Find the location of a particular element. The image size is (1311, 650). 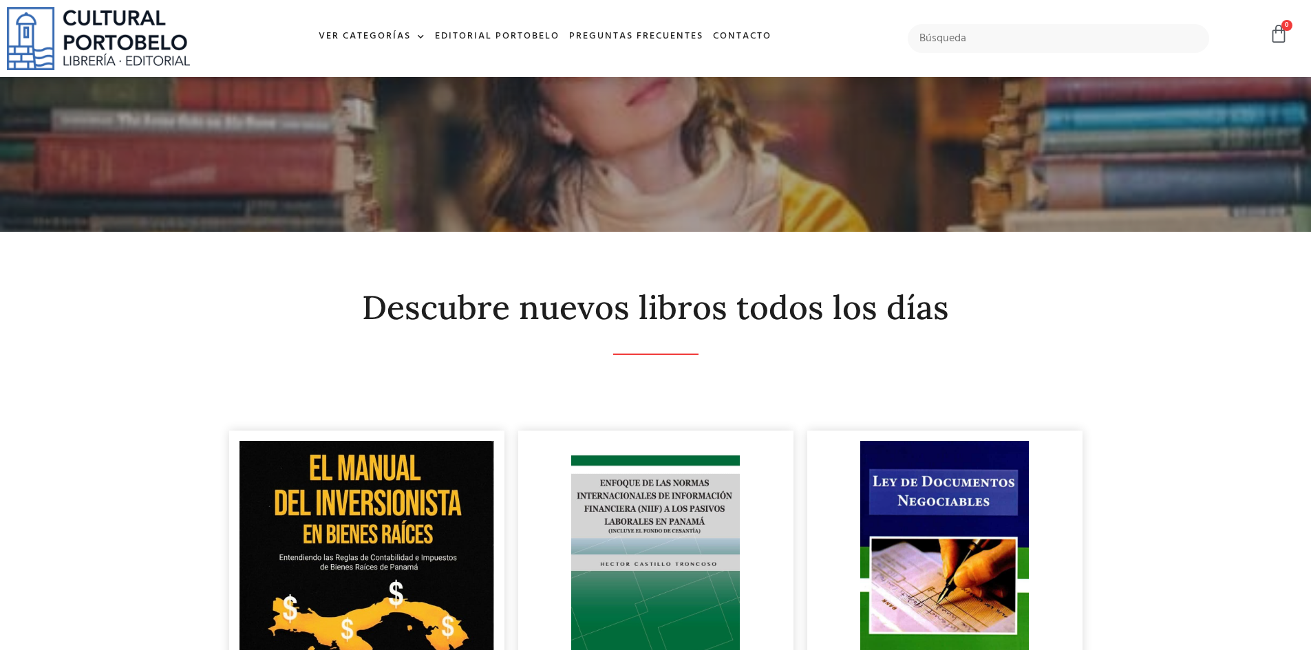

a: 0 is located at coordinates (1278, 34).